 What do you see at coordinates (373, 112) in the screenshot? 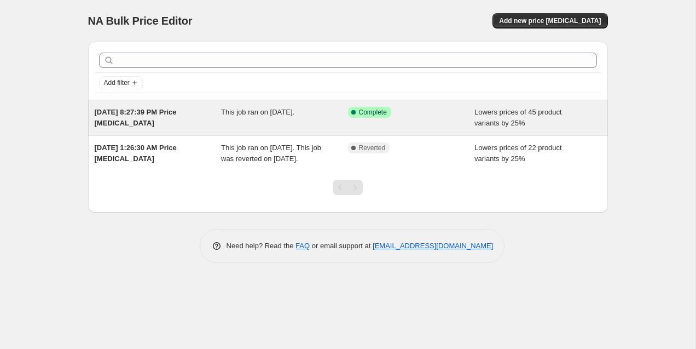
I see `span: Complete` at bounding box center [373, 112].